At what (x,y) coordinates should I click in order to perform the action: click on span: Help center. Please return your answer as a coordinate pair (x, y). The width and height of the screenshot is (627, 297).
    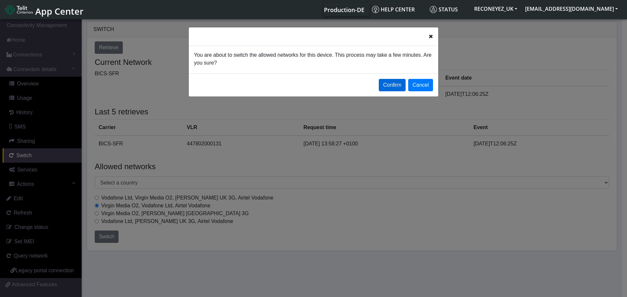
    Looking at the image, I should click on (393, 9).